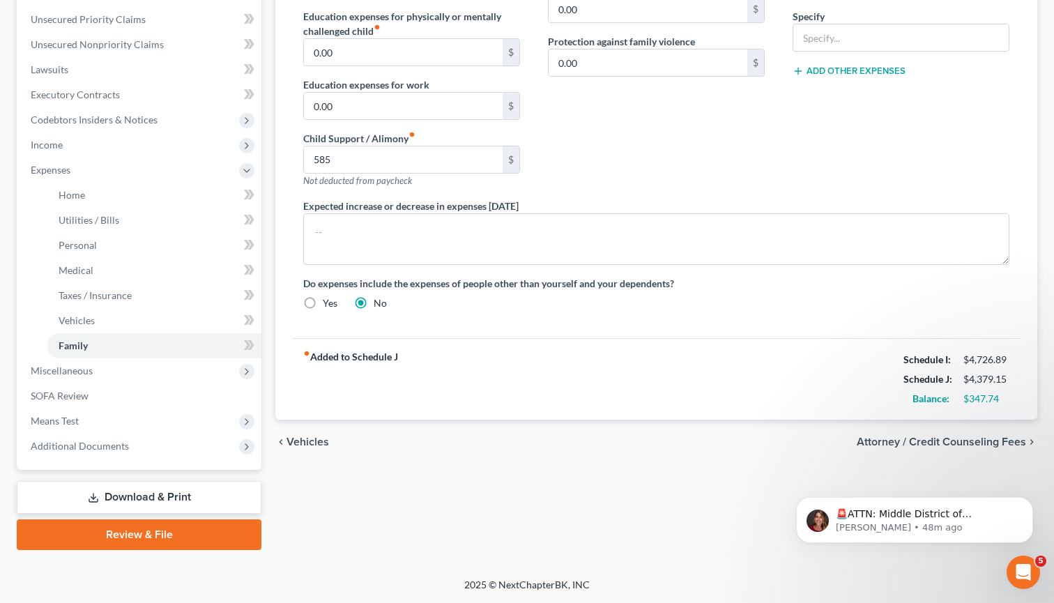 This screenshot has height=603, width=1054. What do you see at coordinates (656, 283) in the screenshot?
I see `label: Do expenses include the expenses of people other than yourself and your dependents?` at bounding box center [656, 283].